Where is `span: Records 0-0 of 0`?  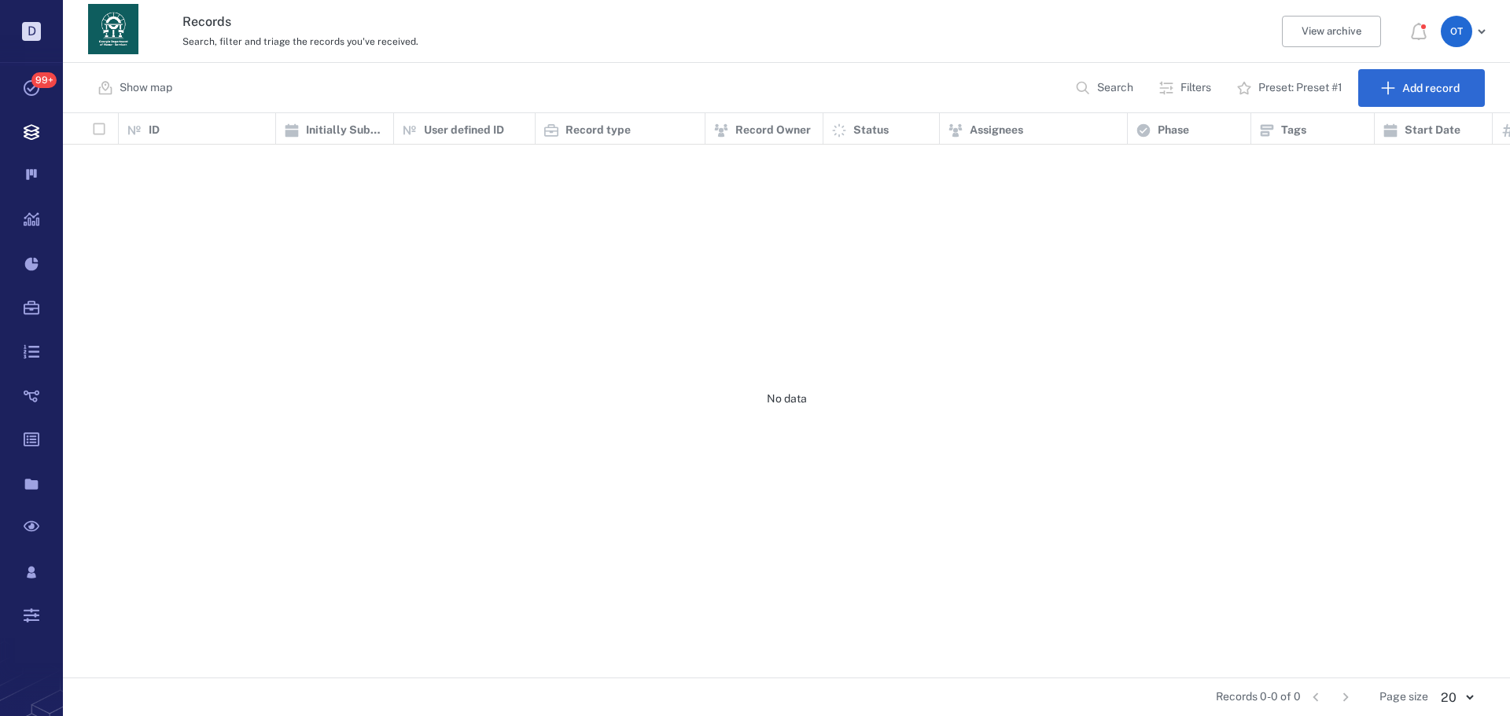
span: Records 0-0 of 0 is located at coordinates (1258, 697).